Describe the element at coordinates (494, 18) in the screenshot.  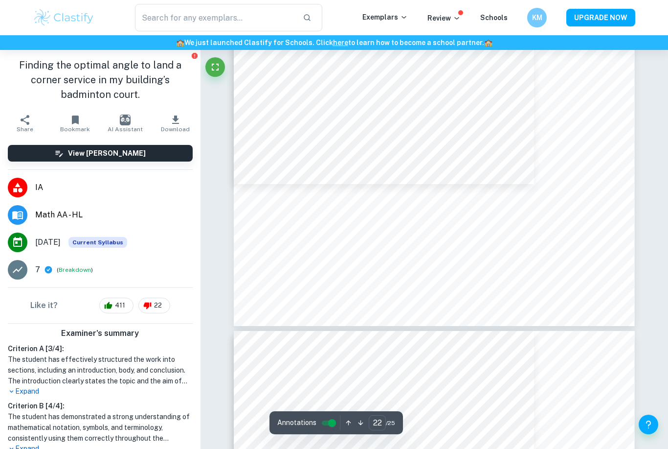
I see `a: Schools` at that location.